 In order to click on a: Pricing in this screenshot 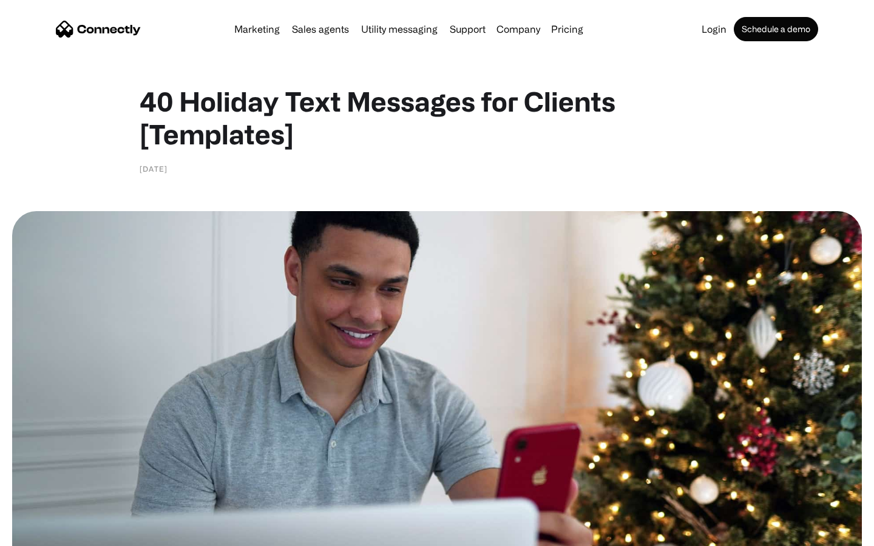, I will do `click(567, 29)`.